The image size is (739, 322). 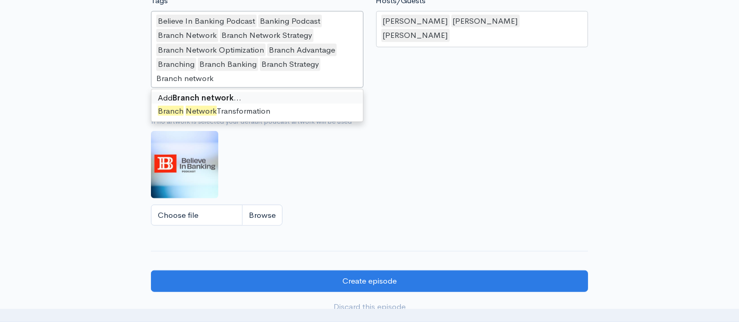 What do you see at coordinates (187, 35) in the screenshot?
I see `div: Branch Network` at bounding box center [187, 35].